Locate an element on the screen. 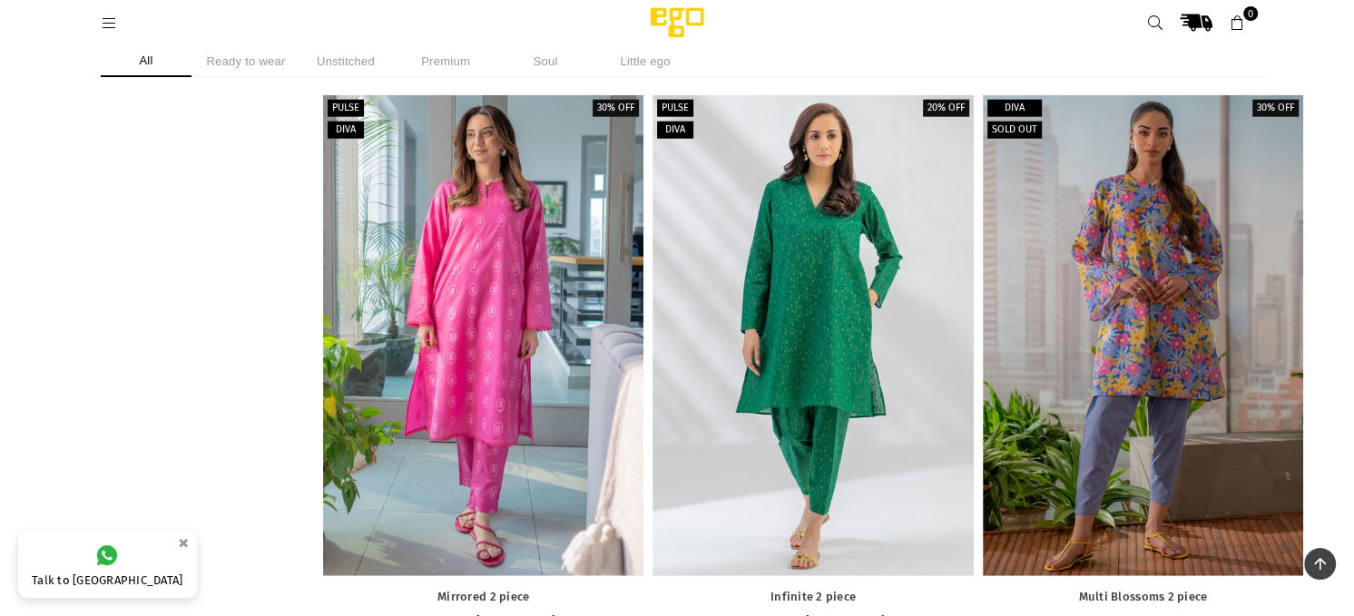  li: All is located at coordinates (146, 61).